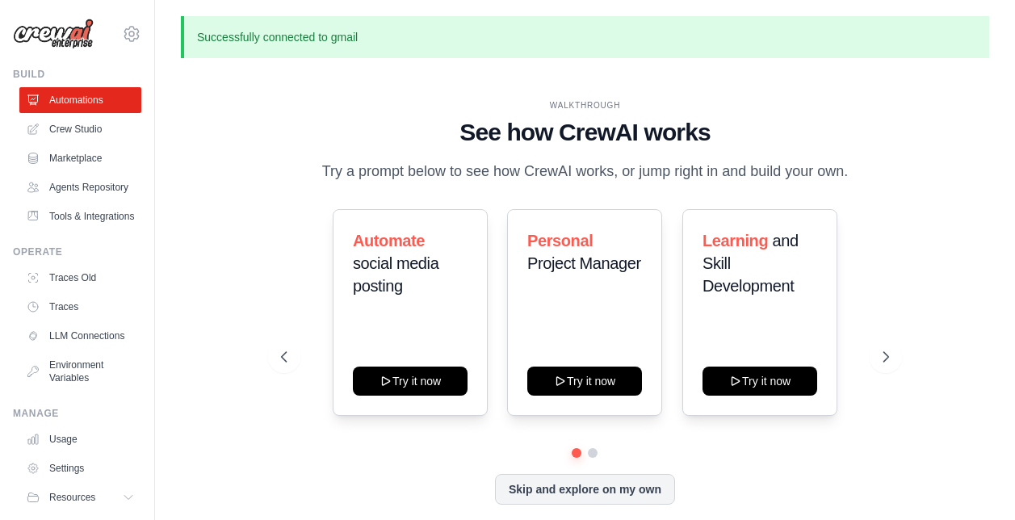 The image size is (1015, 520). Describe the element at coordinates (388, 241) in the screenshot. I see `span: Automate` at that location.